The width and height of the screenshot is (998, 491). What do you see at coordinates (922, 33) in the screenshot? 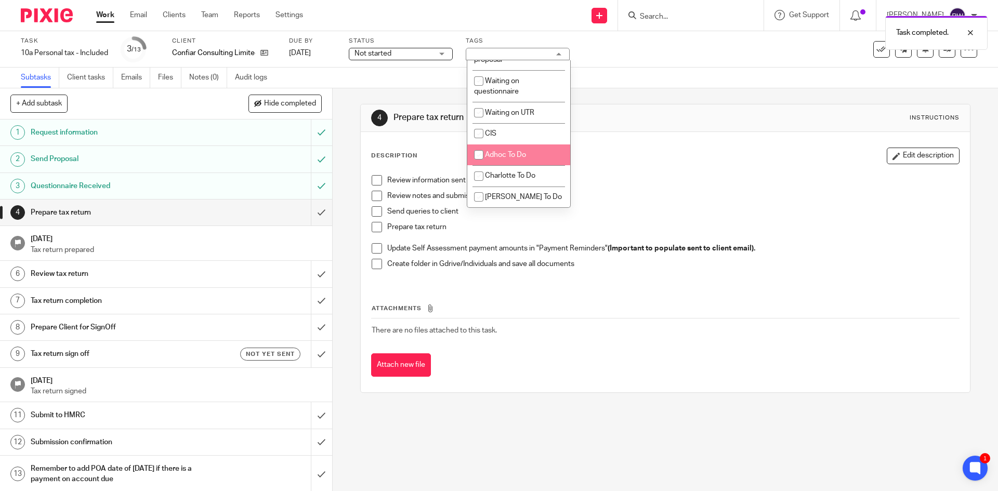
I see `p: Task completed.` at bounding box center [922, 33].